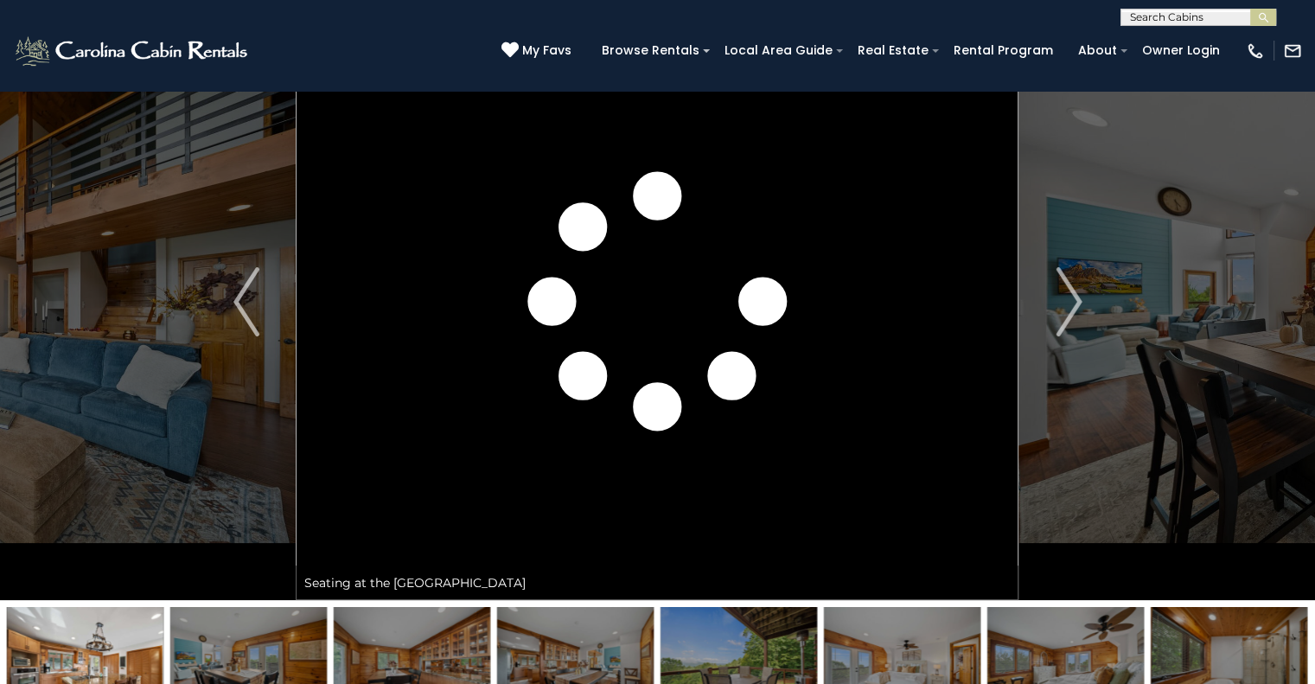 This screenshot has width=1315, height=684. What do you see at coordinates (1069, 302) in the screenshot?
I see `button: Next` at bounding box center [1069, 302].